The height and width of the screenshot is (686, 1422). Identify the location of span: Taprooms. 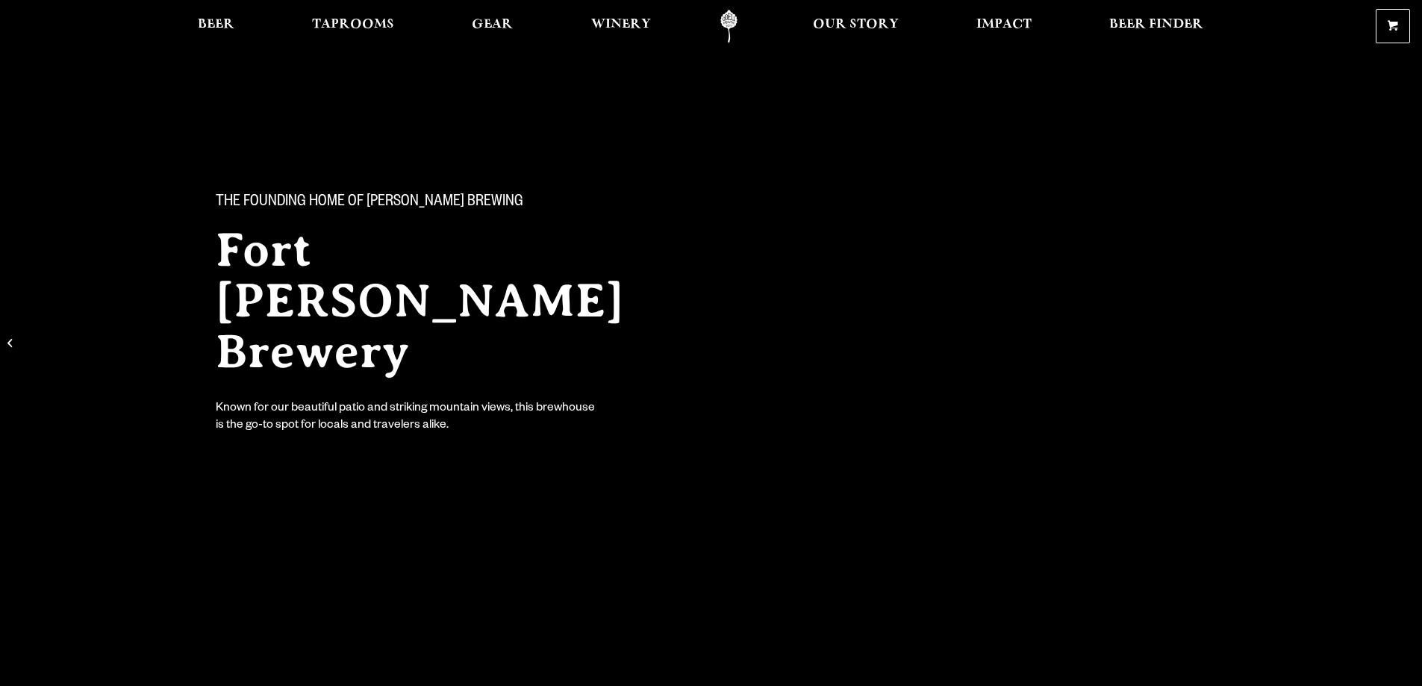
(353, 25).